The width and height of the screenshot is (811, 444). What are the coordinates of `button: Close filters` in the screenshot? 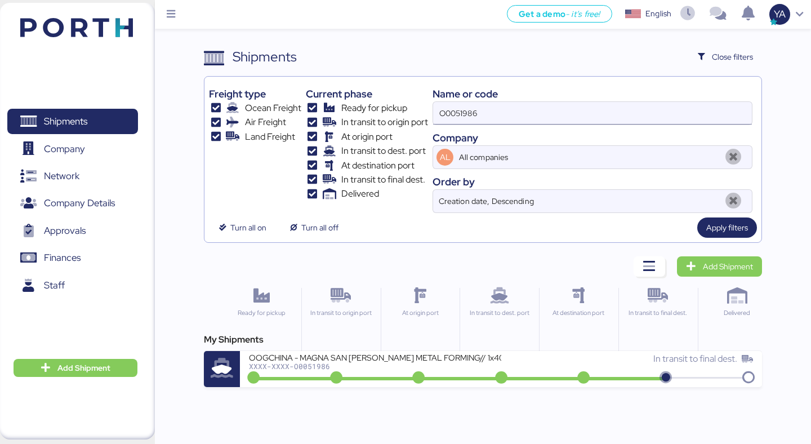 It's located at (725, 57).